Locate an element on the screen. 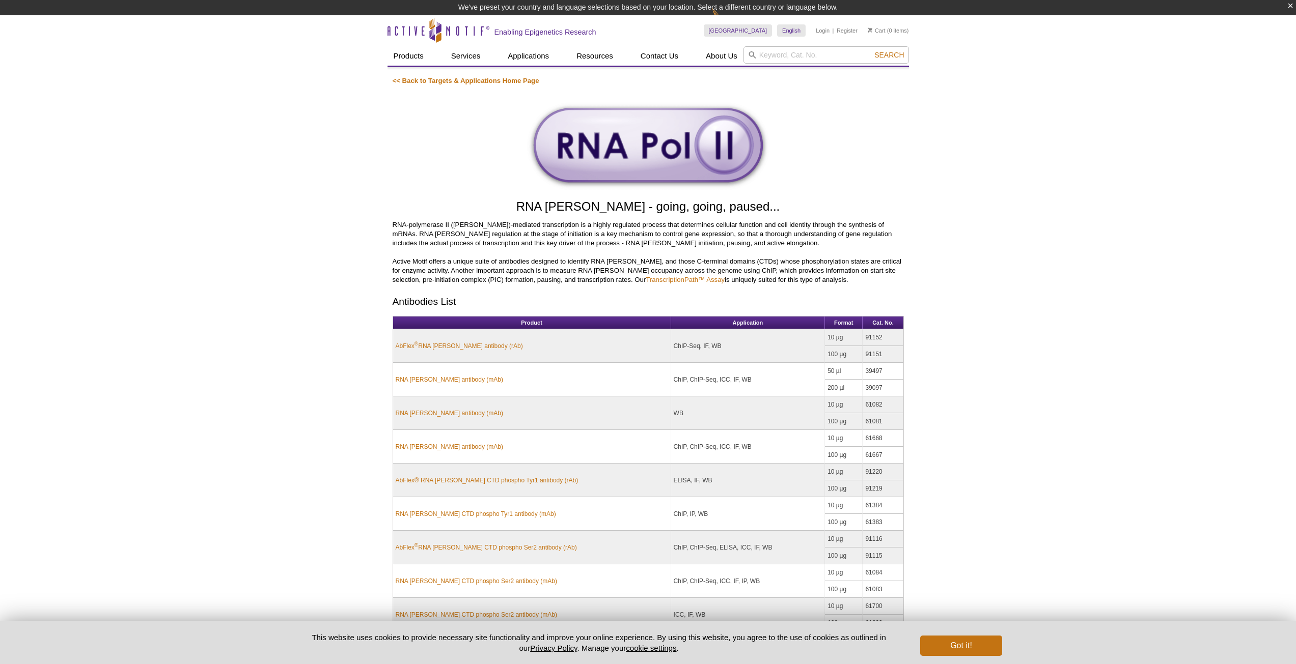 The height and width of the screenshot is (664, 1296). h2: Enabling Epigenetics Research is located at coordinates (545, 32).